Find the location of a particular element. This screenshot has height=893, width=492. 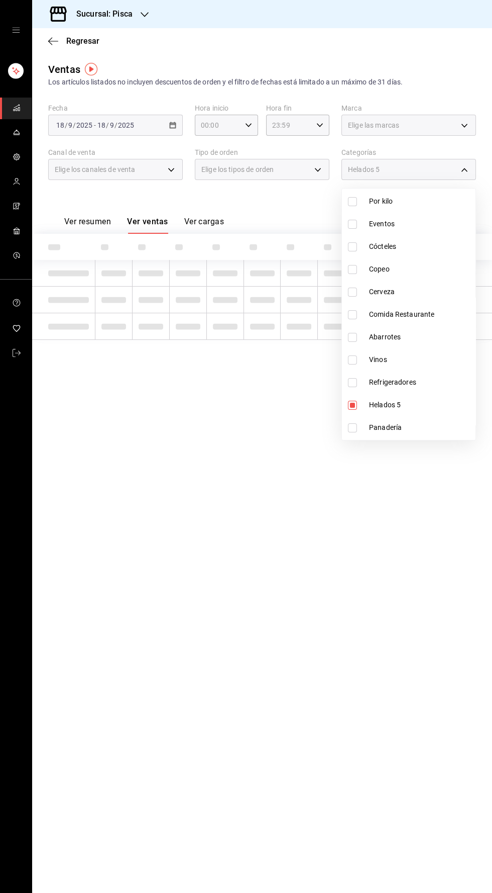

font: Copeo is located at coordinates (379, 269).